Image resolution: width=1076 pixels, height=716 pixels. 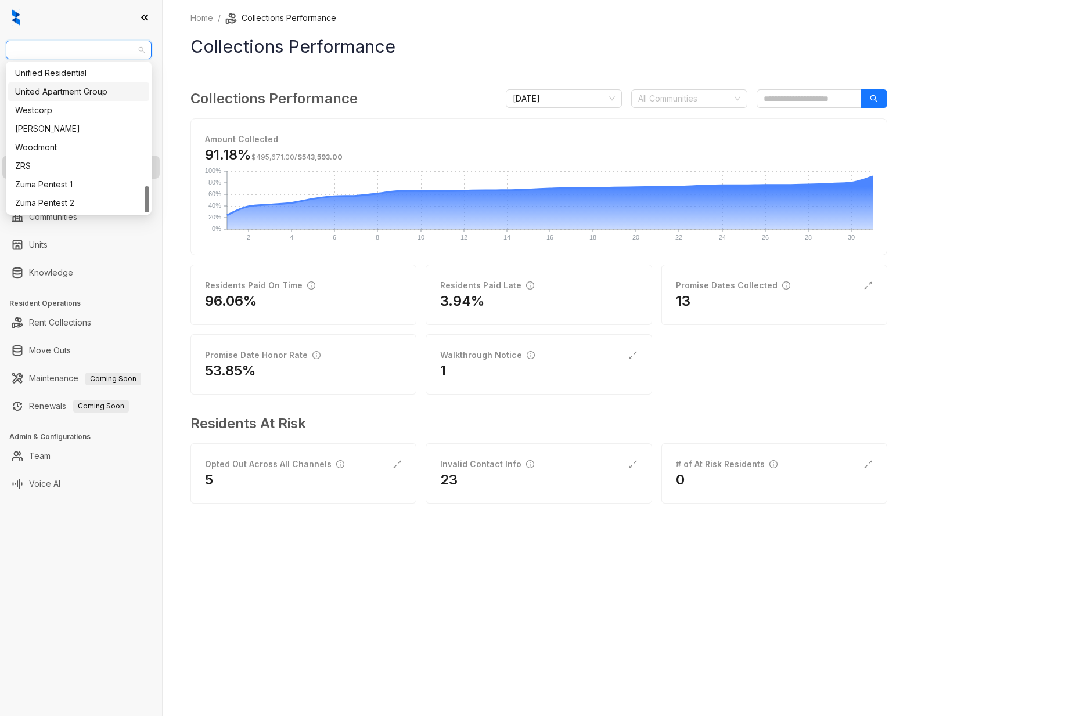 I want to click on div: United Apartment Group, so click(x=78, y=92).